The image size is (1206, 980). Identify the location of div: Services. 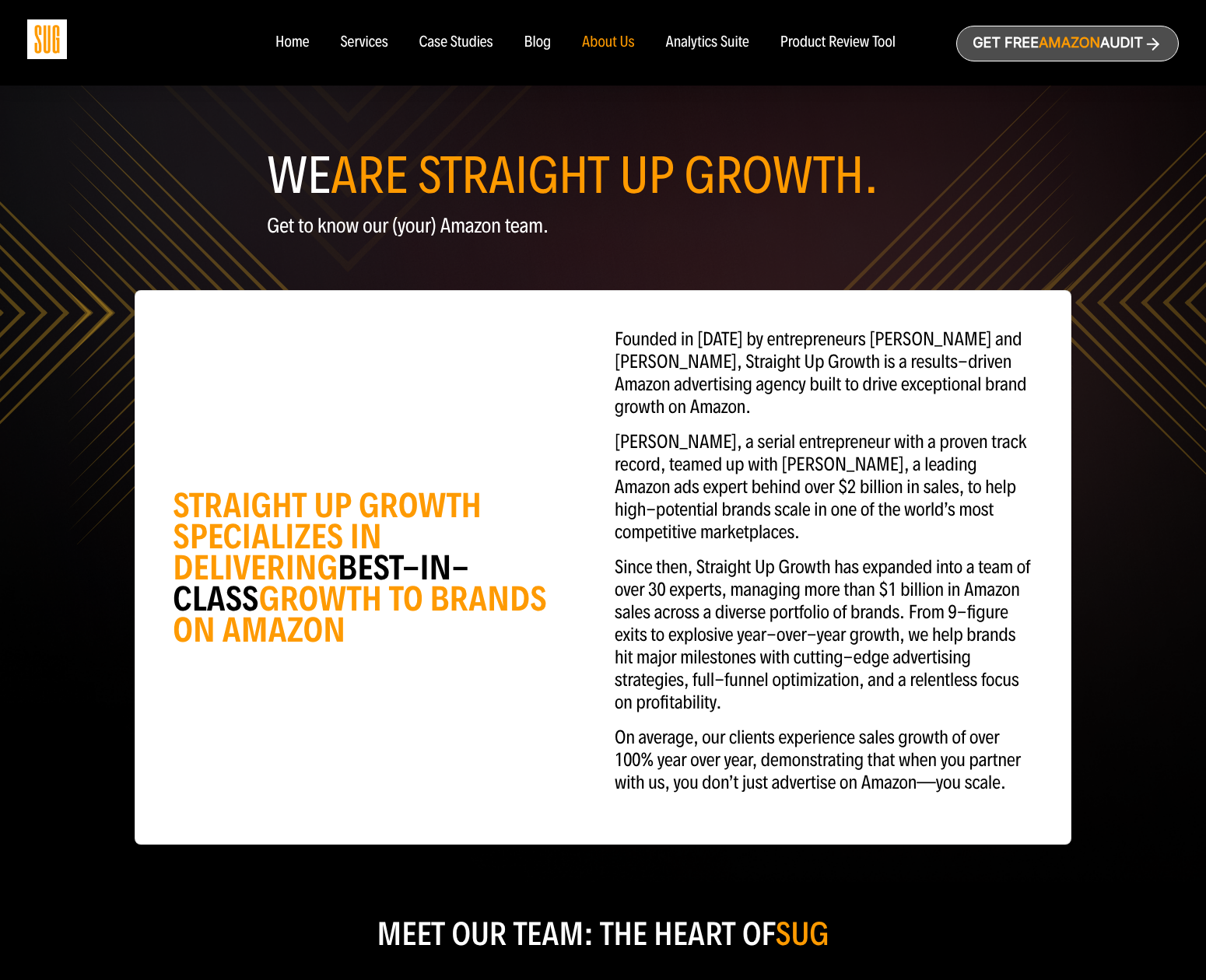
(363, 43).